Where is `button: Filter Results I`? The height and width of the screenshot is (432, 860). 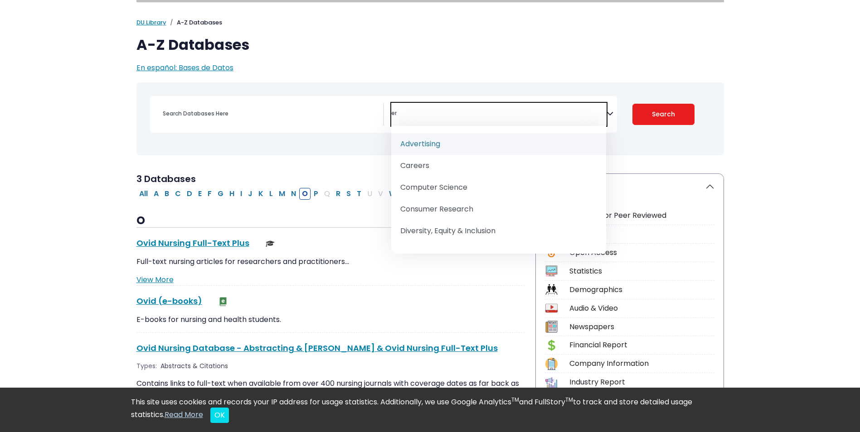
button: Filter Results I is located at coordinates (241, 194).